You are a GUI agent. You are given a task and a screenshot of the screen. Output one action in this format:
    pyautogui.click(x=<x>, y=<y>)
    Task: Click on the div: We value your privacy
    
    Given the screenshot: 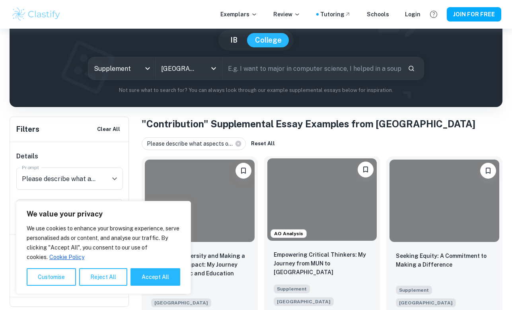 What is the action you would take?
    pyautogui.click(x=103, y=247)
    